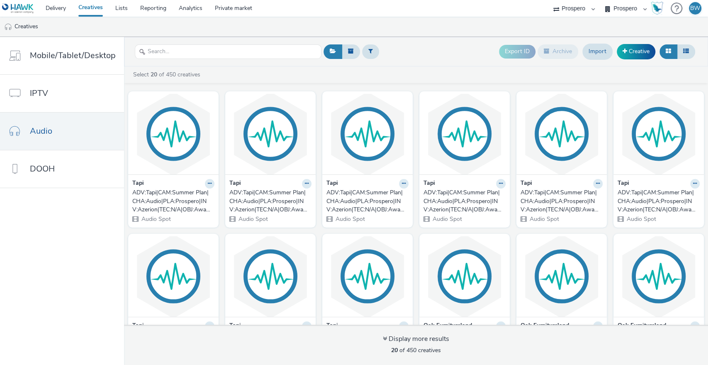  What do you see at coordinates (8, 27) in the screenshot?
I see `img: audio` at bounding box center [8, 27].